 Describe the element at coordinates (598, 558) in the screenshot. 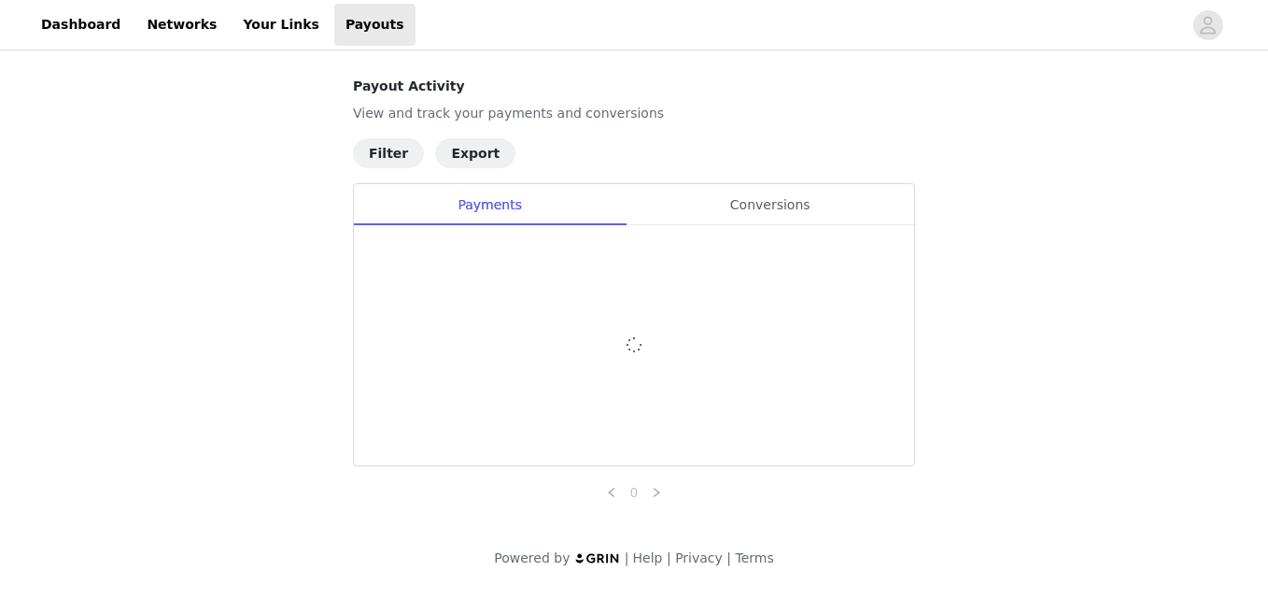

I see `img: logo` at that location.